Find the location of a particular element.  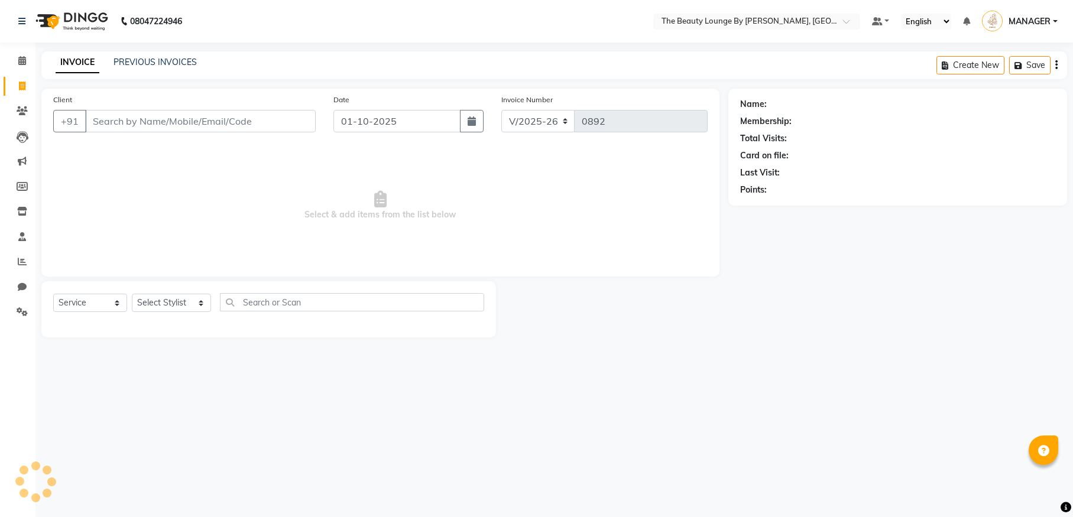

span: Select & add items from the list below is located at coordinates (380, 206).